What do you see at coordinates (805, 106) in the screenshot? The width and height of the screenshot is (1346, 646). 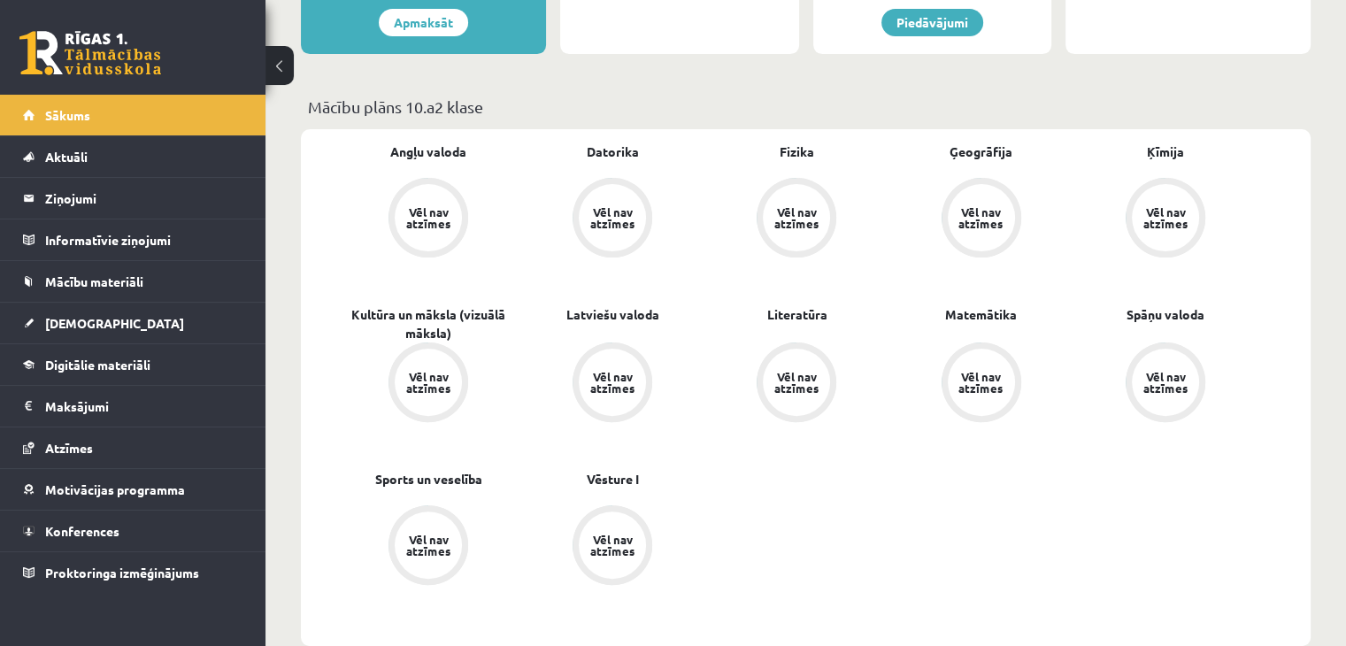 I see `p: Mācību plāns 10.a2 klase` at bounding box center [805, 106].